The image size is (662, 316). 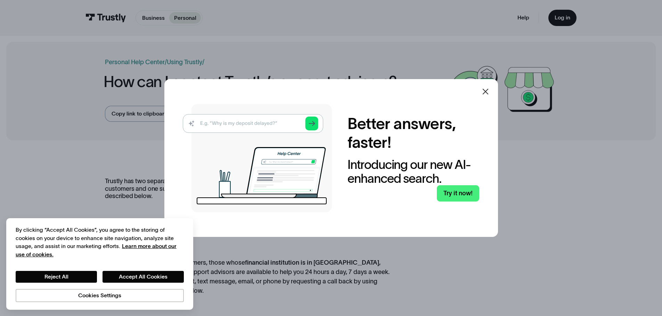 What do you see at coordinates (100, 264) in the screenshot?
I see `div: Cookie banner` at bounding box center [100, 264].